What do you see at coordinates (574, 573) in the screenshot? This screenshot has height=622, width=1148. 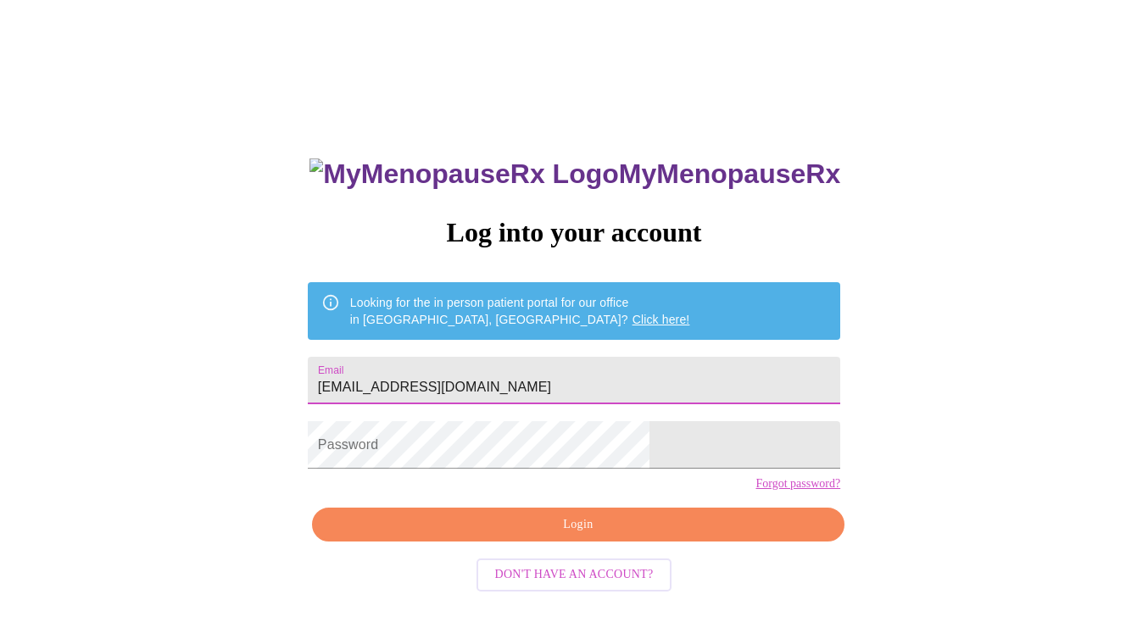 I see `a: Don't have an account?` at bounding box center [574, 573].